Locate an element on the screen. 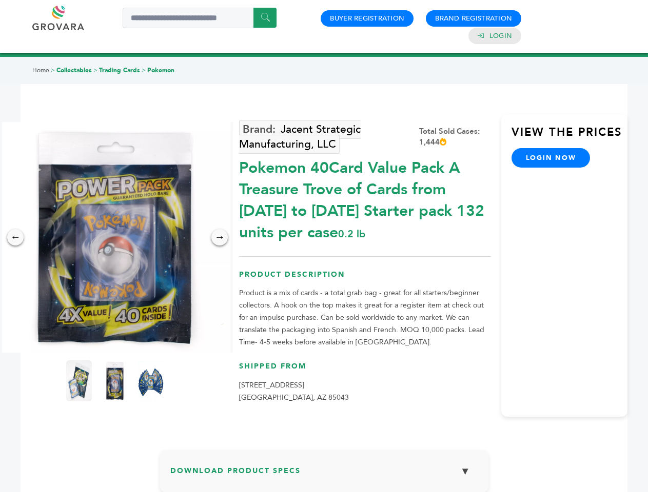  h3: Download Product Specs is located at coordinates (324, 475).